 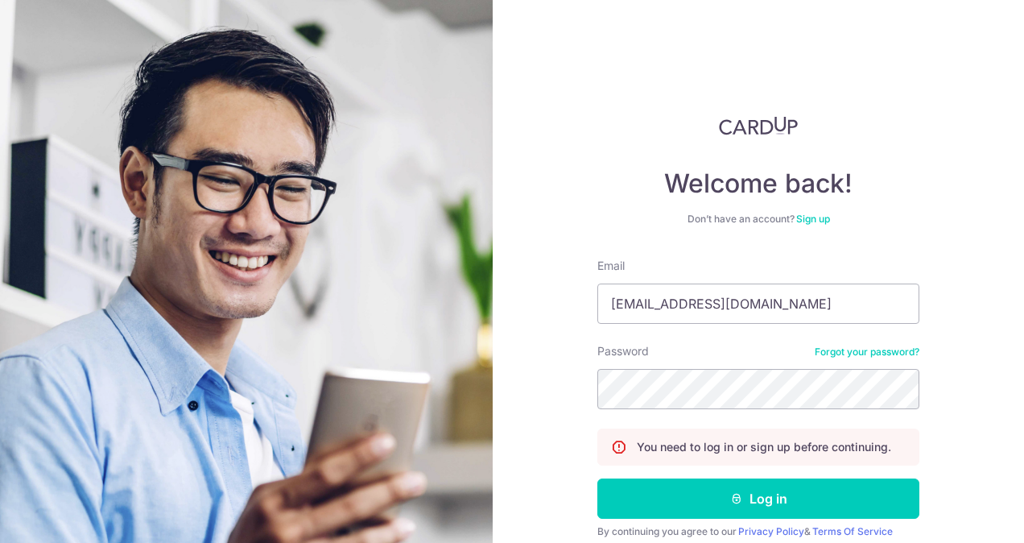 What do you see at coordinates (813, 218) in the screenshot?
I see `a: Sign up` at bounding box center [813, 218].